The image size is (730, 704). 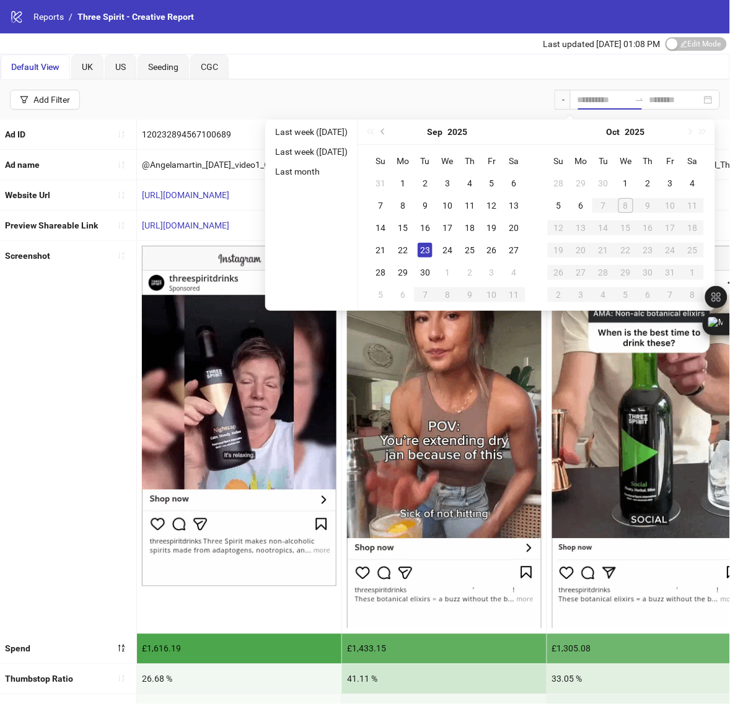 I want to click on b: Thumbstop Ratio, so click(x=39, y=680).